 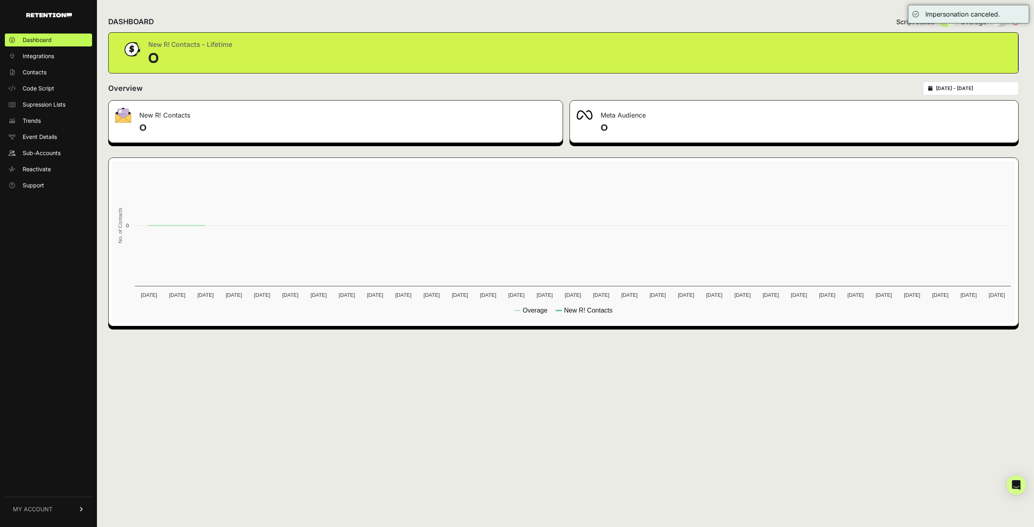 I want to click on a: Reactivate, so click(x=48, y=169).